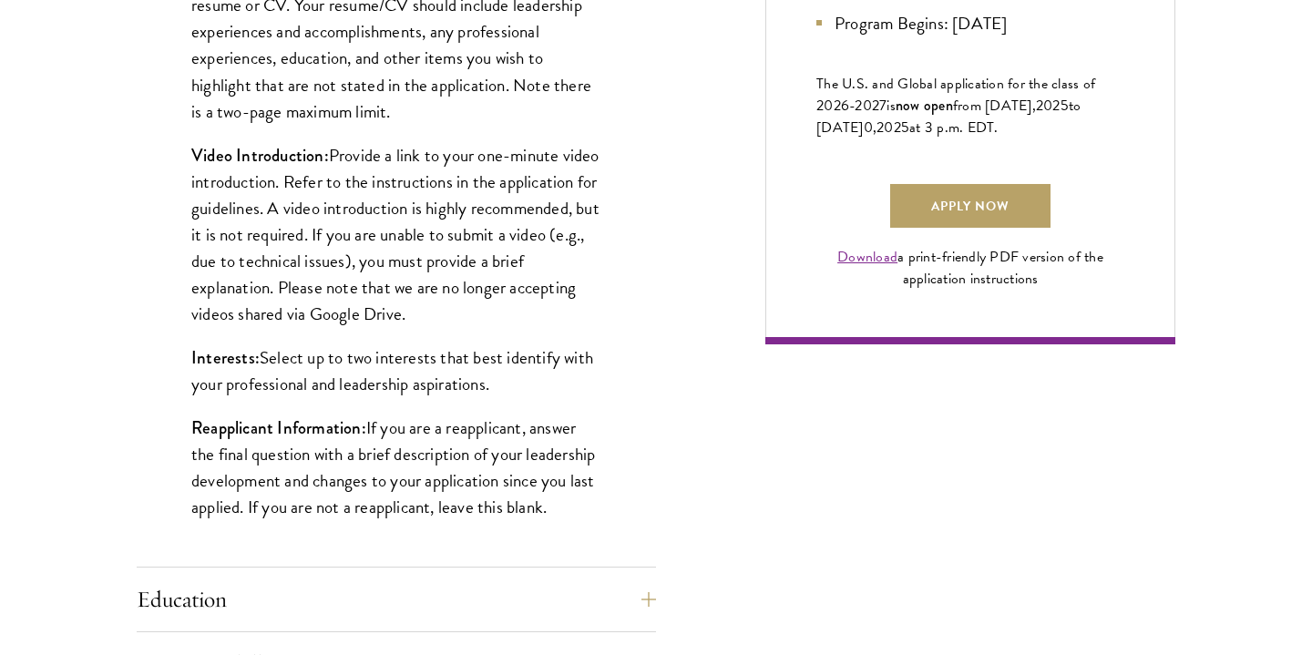 Image resolution: width=1312 pixels, height=655 pixels. I want to click on p: Provide a link to your one-minute video introduction. Refer to the instructions in the applicatio..., so click(396, 234).